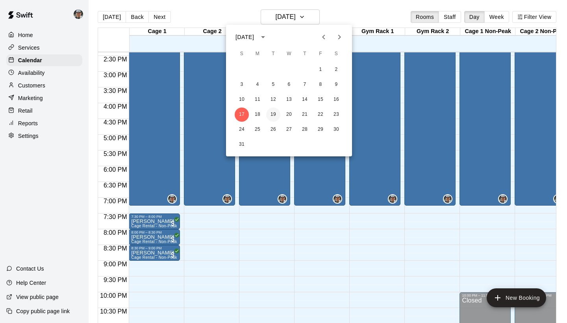 The width and height of the screenshot is (567, 323). I want to click on button: 11, so click(257, 100).